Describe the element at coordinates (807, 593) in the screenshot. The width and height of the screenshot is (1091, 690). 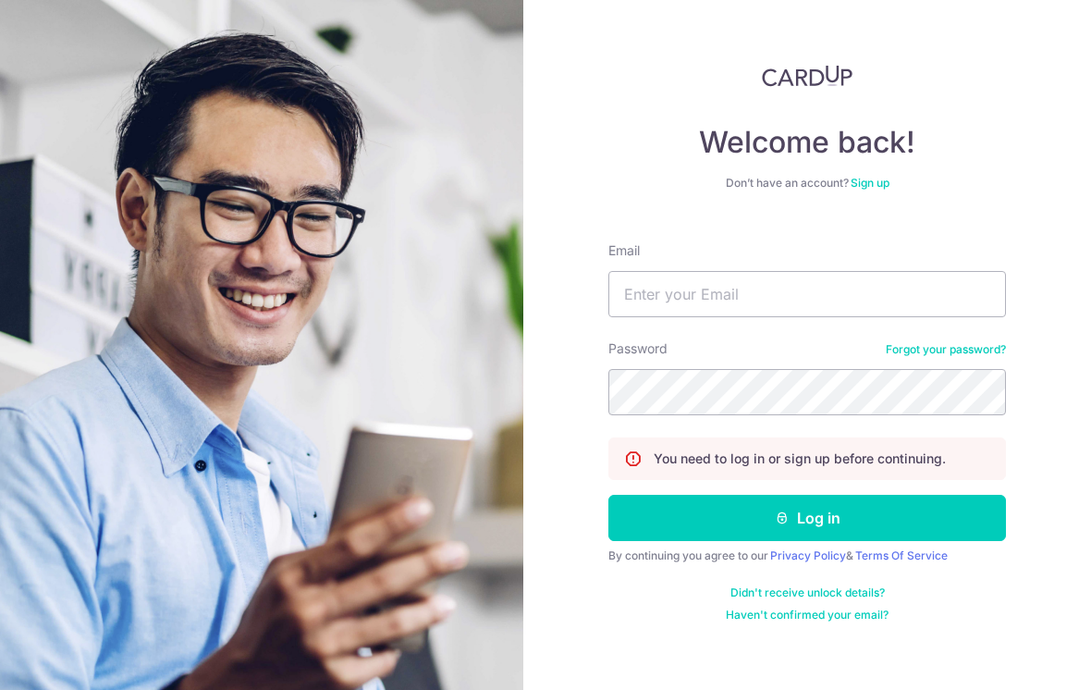
I see `a: Didn't receive unlock details?` at that location.